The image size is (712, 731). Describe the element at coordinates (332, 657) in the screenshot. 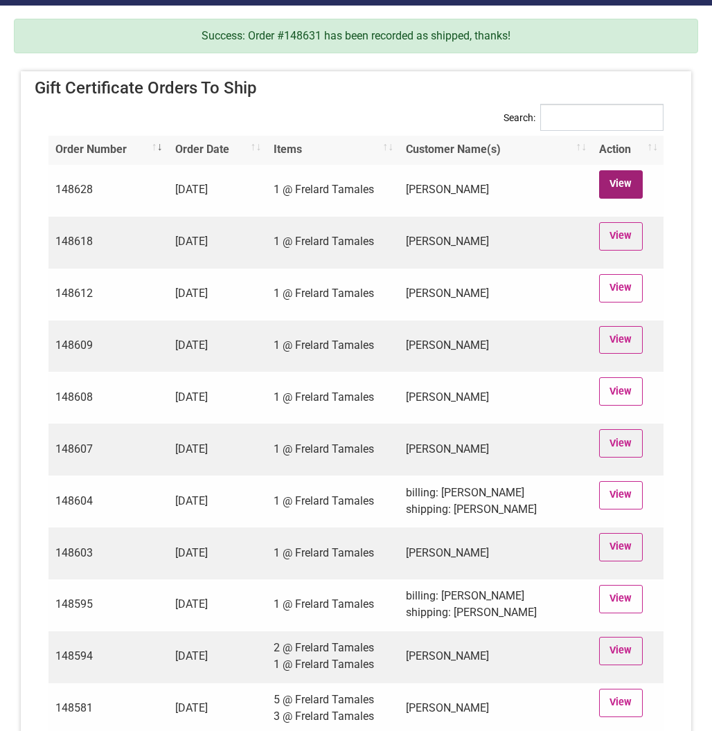

I see `td: 2 @ Frelard Tamales 1 @ Frelard Tamales` at that location.